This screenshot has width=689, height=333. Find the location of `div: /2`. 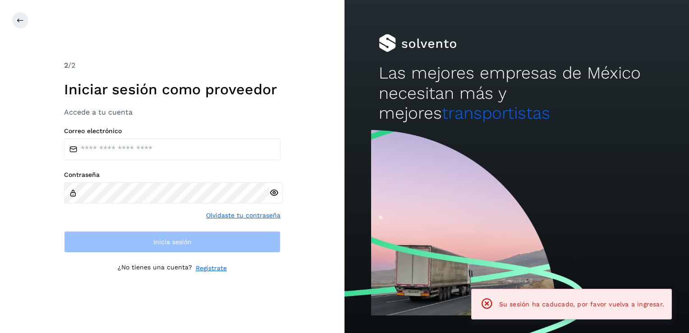

div: /2 is located at coordinates (172, 65).